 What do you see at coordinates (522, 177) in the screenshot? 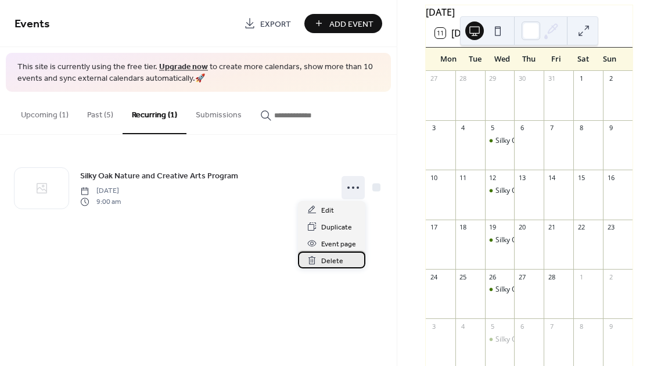
I see `div: 13` at bounding box center [522, 177].